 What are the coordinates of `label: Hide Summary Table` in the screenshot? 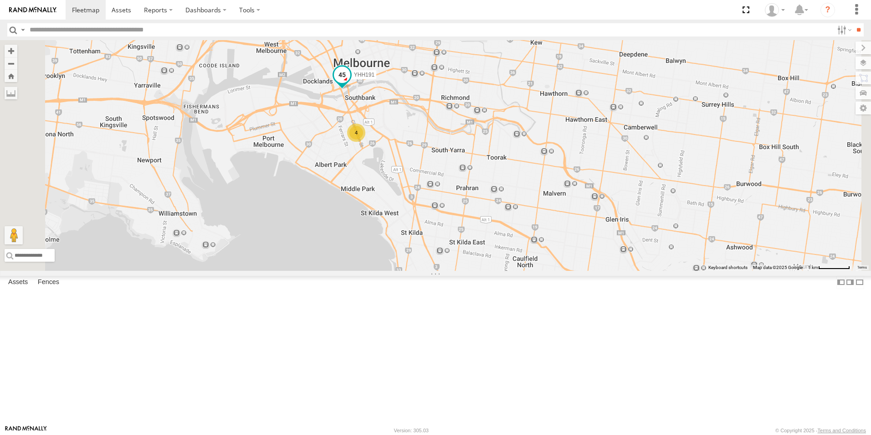 It's located at (860, 282).